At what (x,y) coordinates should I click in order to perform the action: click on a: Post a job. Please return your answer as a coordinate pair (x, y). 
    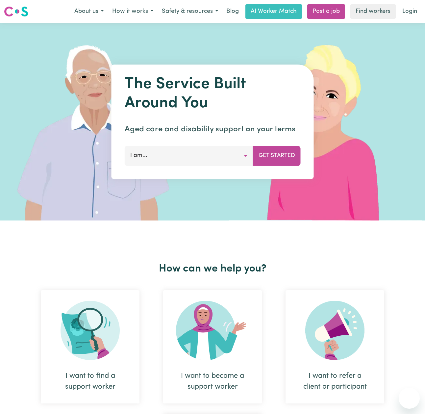
    Looking at the image, I should click on (326, 12).